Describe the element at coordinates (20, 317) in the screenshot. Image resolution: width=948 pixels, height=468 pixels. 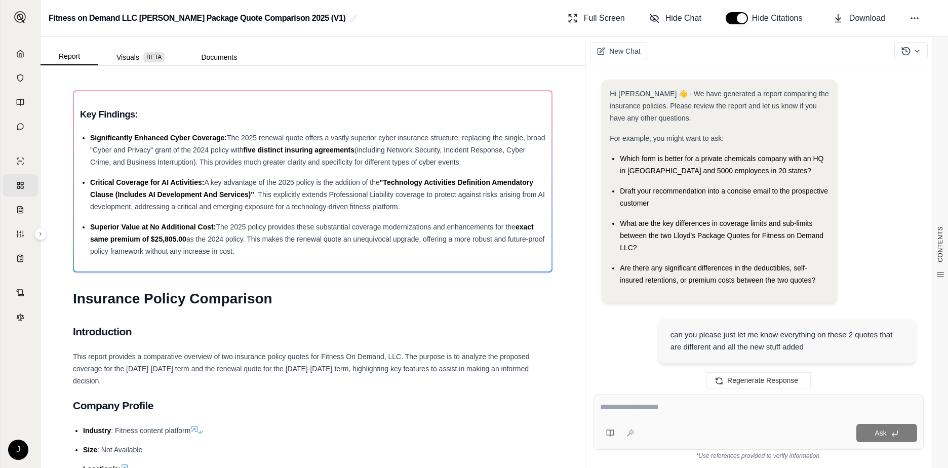
I see `a: Legal Search Engine` at that location.